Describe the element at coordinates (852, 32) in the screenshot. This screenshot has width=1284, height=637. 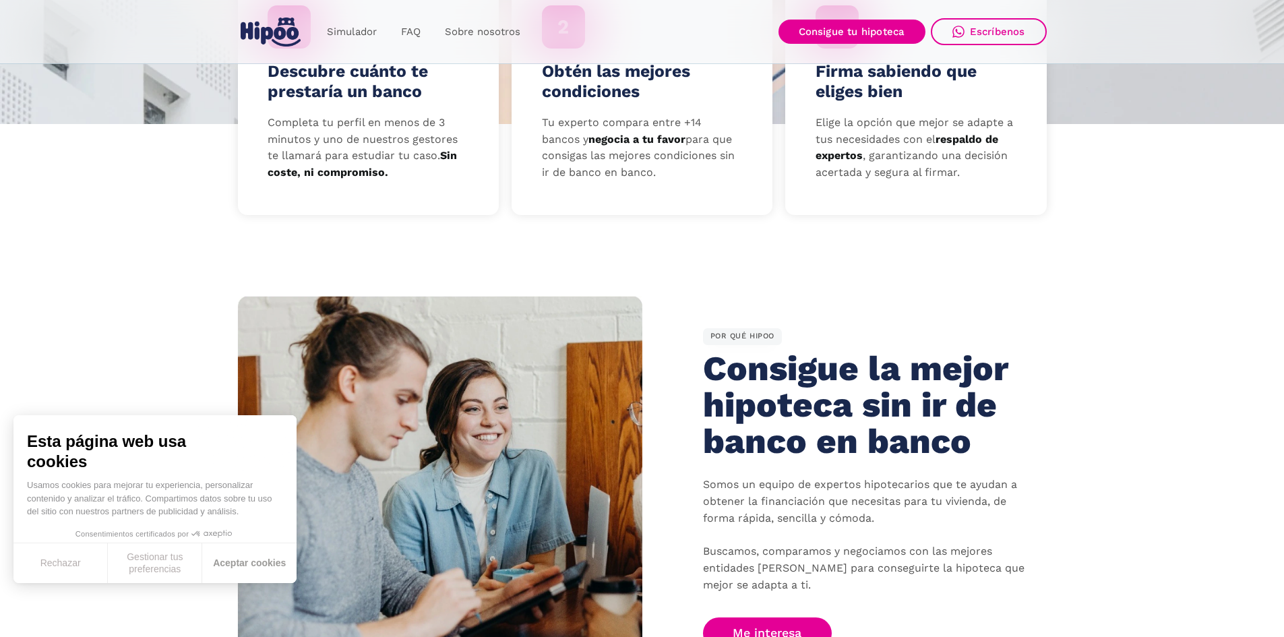
I see `a: Consigue tu hipoteca` at that location.